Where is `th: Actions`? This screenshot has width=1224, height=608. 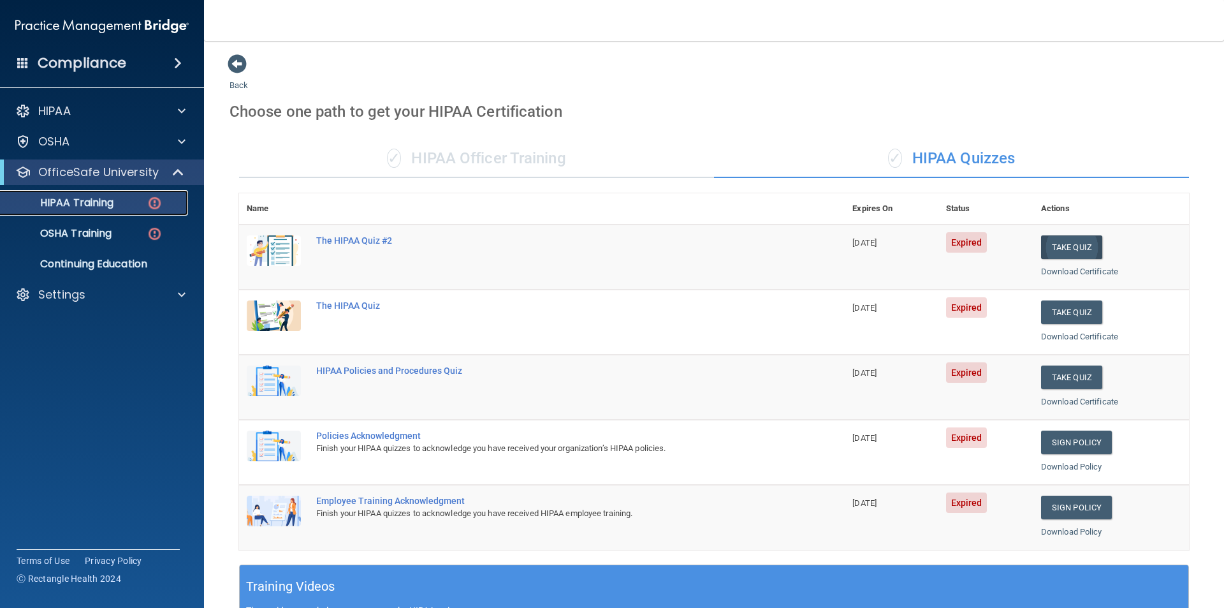 th: Actions is located at coordinates (1111, 208).